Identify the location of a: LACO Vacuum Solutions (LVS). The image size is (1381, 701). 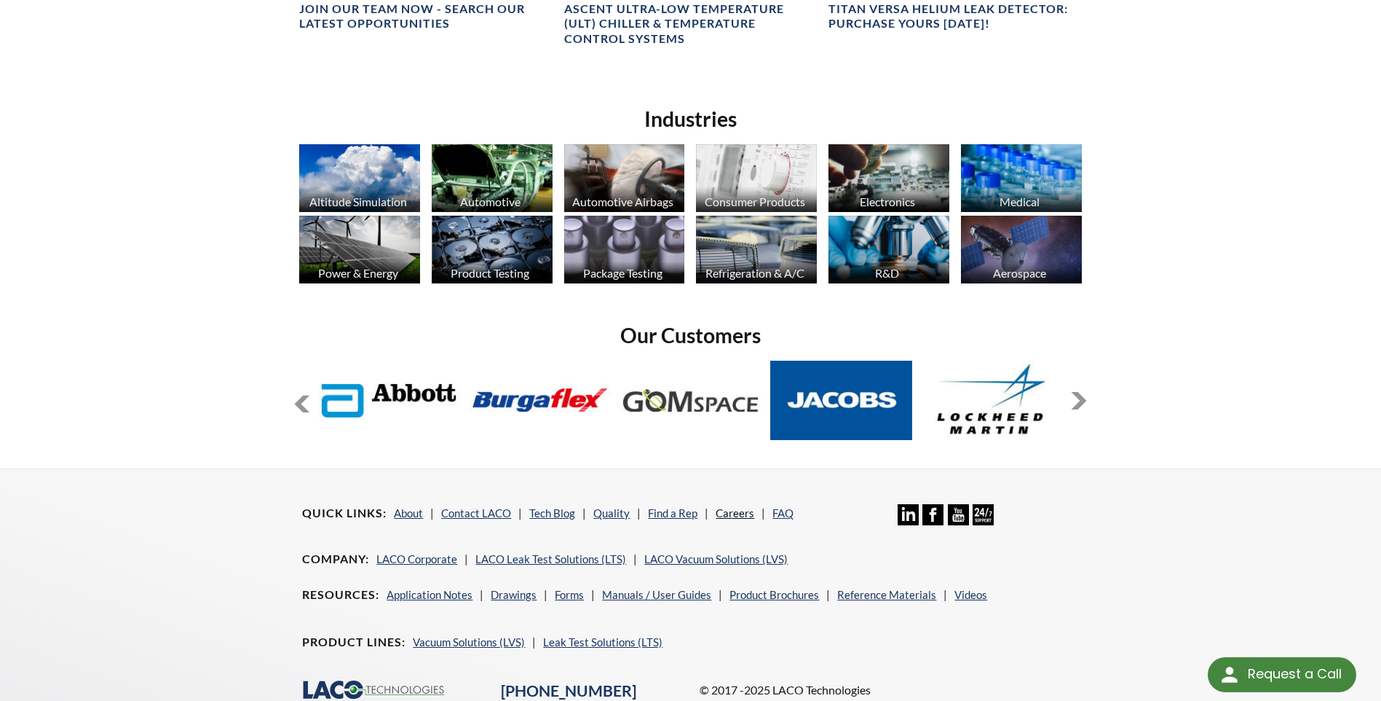
(716, 559).